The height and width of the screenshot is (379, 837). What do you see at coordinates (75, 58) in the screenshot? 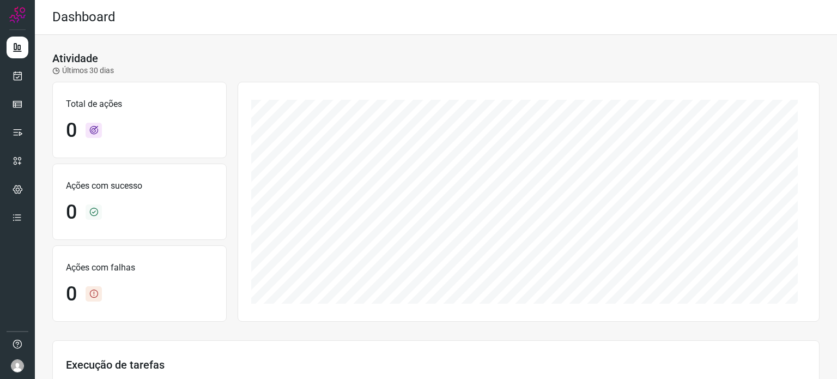
I see `h3: Atividade` at bounding box center [75, 58].